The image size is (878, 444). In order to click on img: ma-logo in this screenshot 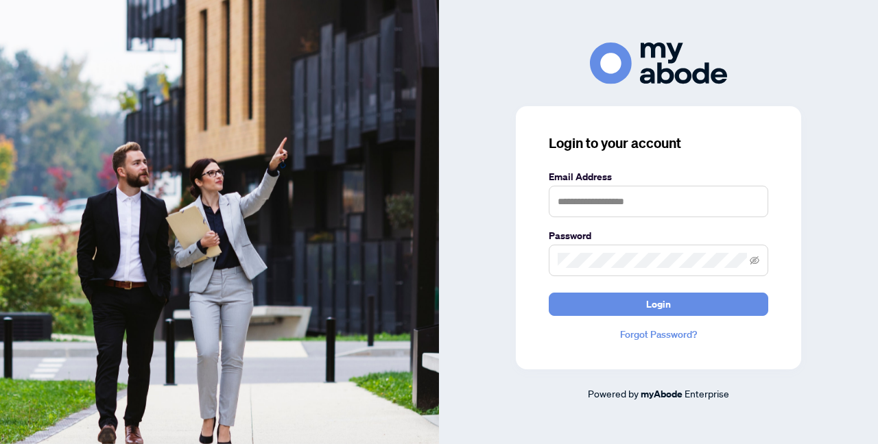, I will do `click(658, 63)`.